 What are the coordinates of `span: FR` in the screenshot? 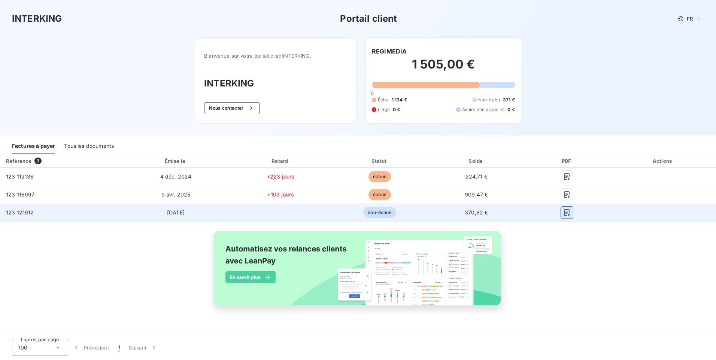 It's located at (690, 19).